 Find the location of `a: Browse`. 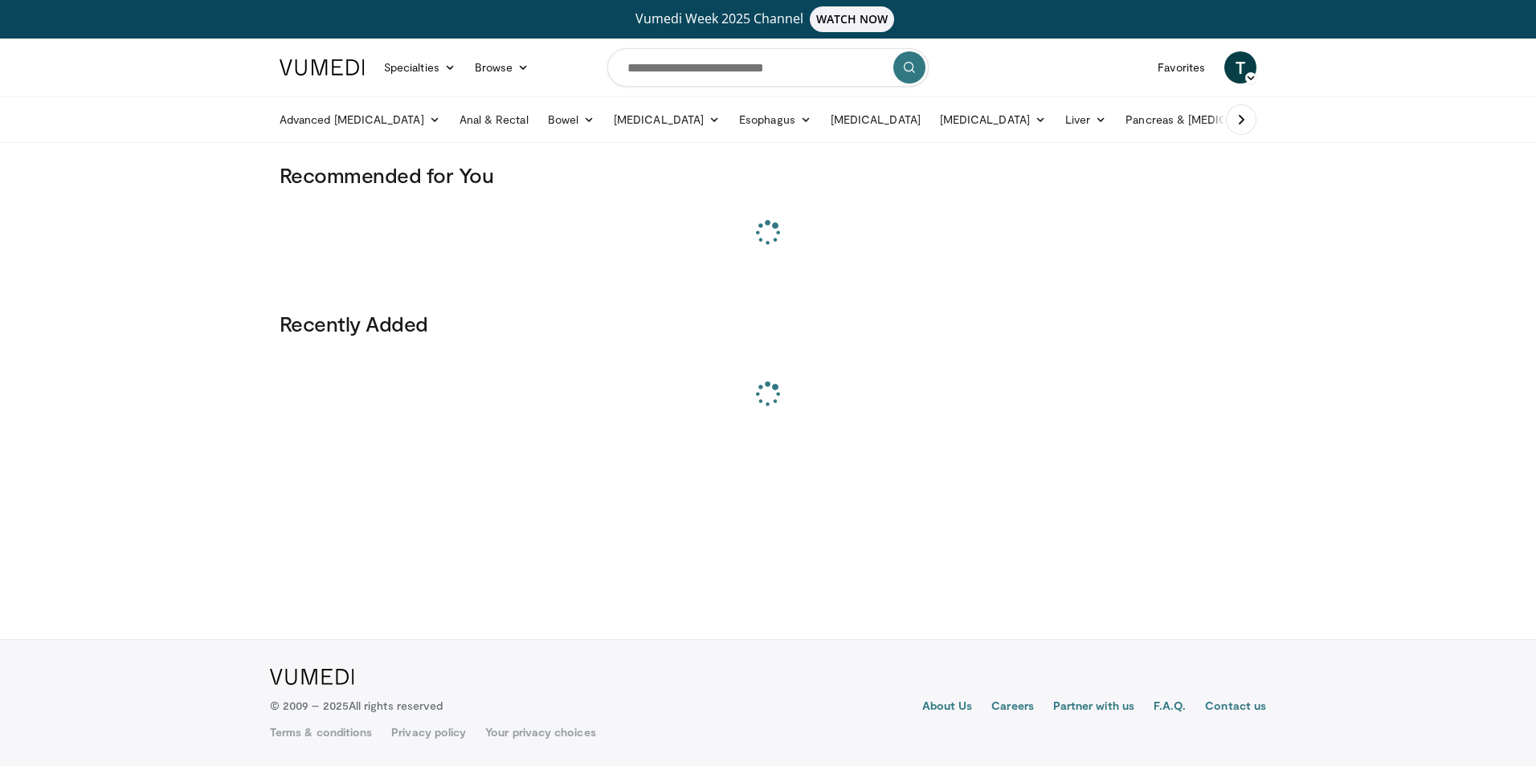

a: Browse is located at coordinates (502, 67).